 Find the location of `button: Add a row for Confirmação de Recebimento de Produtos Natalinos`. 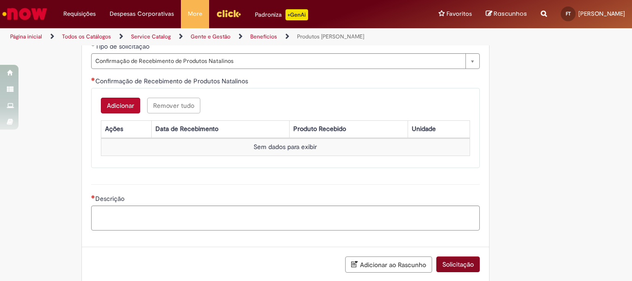

button: Add a row for Confirmação de Recebimento de Produtos Natalinos is located at coordinates (120, 106).